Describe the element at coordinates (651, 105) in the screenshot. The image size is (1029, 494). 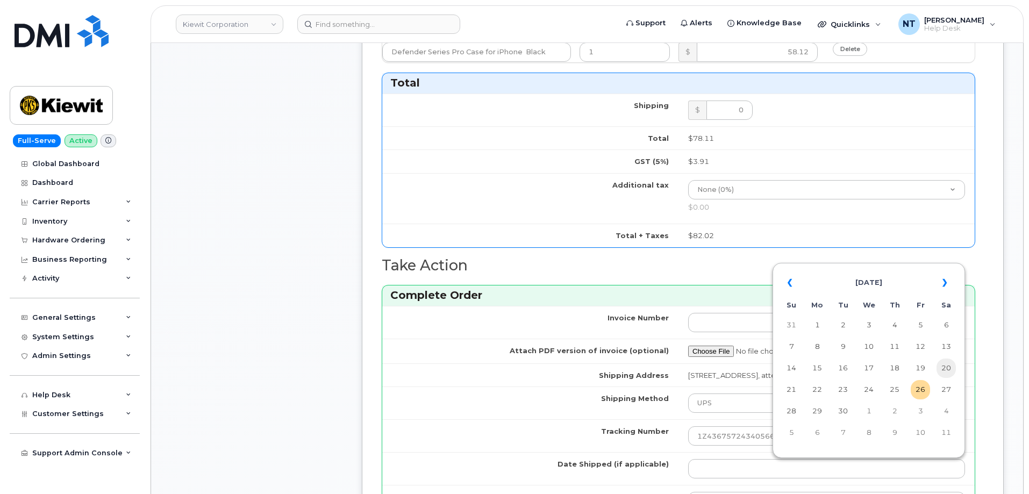
I see `label: Shipping` at that location.